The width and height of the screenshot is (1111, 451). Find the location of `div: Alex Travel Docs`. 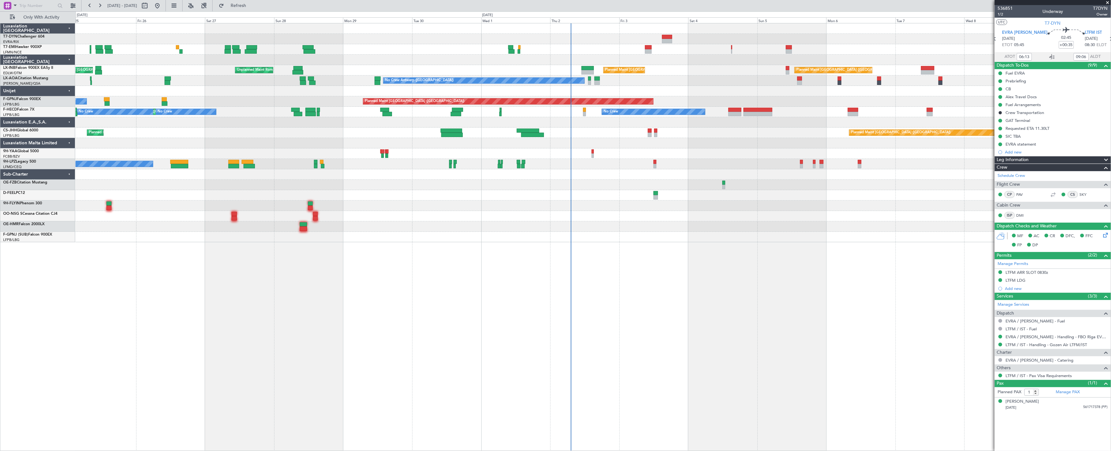

div: Alex Travel Docs is located at coordinates (1022, 97).